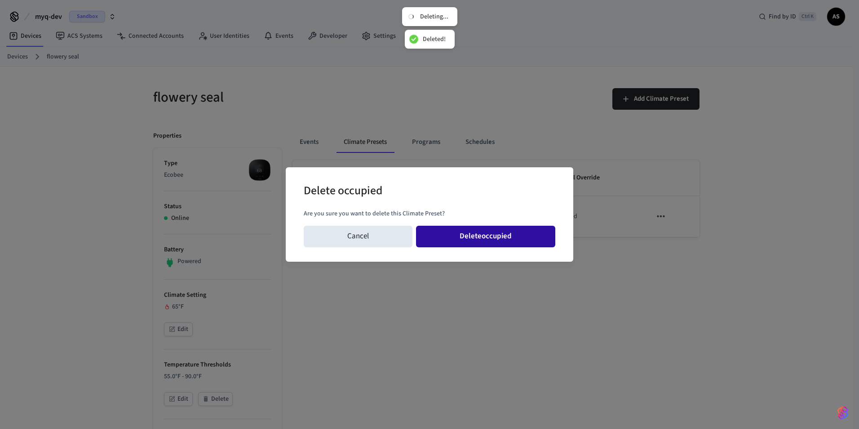 The height and width of the screenshot is (429, 859). I want to click on img: SeamLogoGradient.69752ec5.svg, so click(843, 413).